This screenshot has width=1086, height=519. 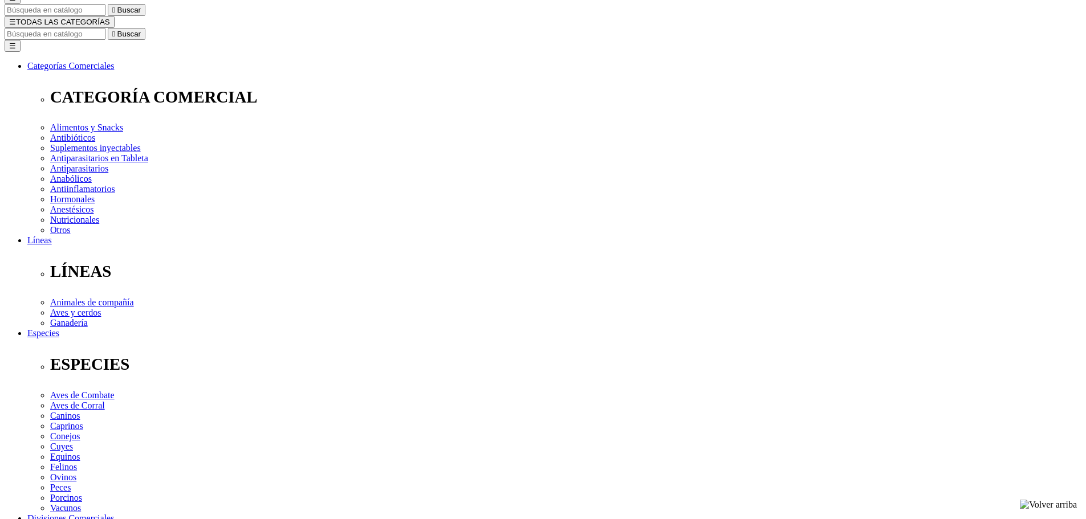 What do you see at coordinates (72, 209) in the screenshot?
I see `a: Anestésicos` at bounding box center [72, 209].